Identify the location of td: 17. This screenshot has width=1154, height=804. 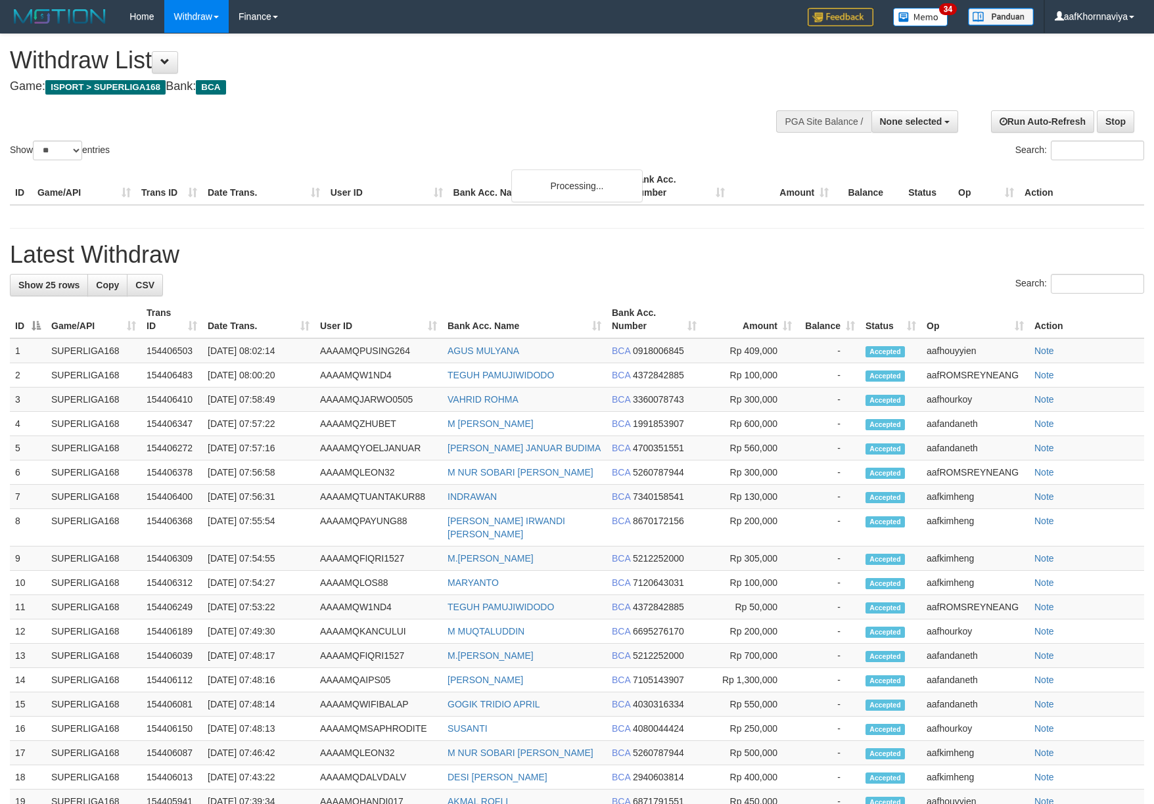
(28, 753).